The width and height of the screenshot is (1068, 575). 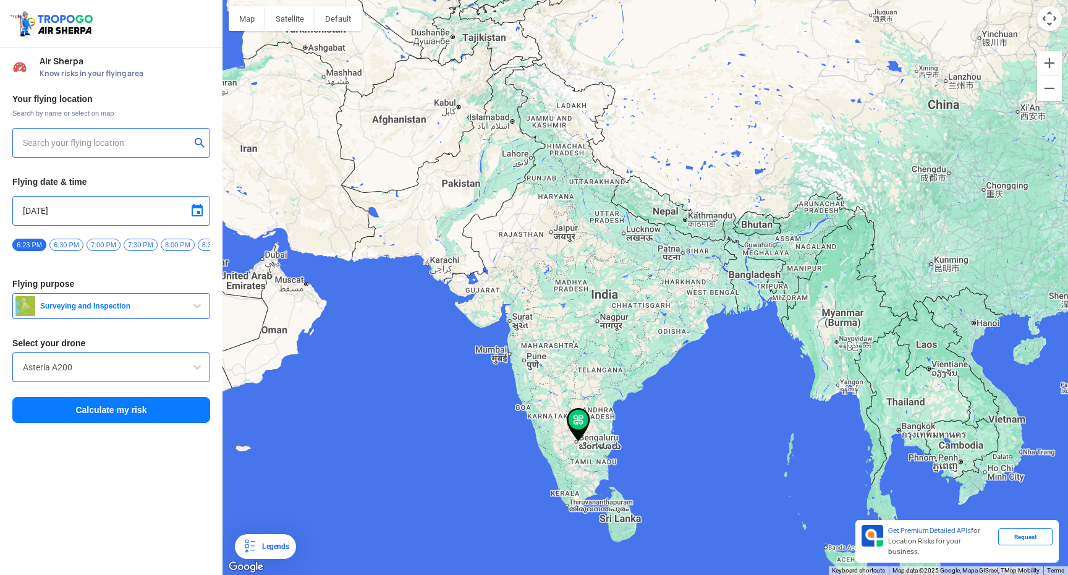 What do you see at coordinates (1049, 63) in the screenshot?
I see `button: Zoom in` at bounding box center [1049, 63].